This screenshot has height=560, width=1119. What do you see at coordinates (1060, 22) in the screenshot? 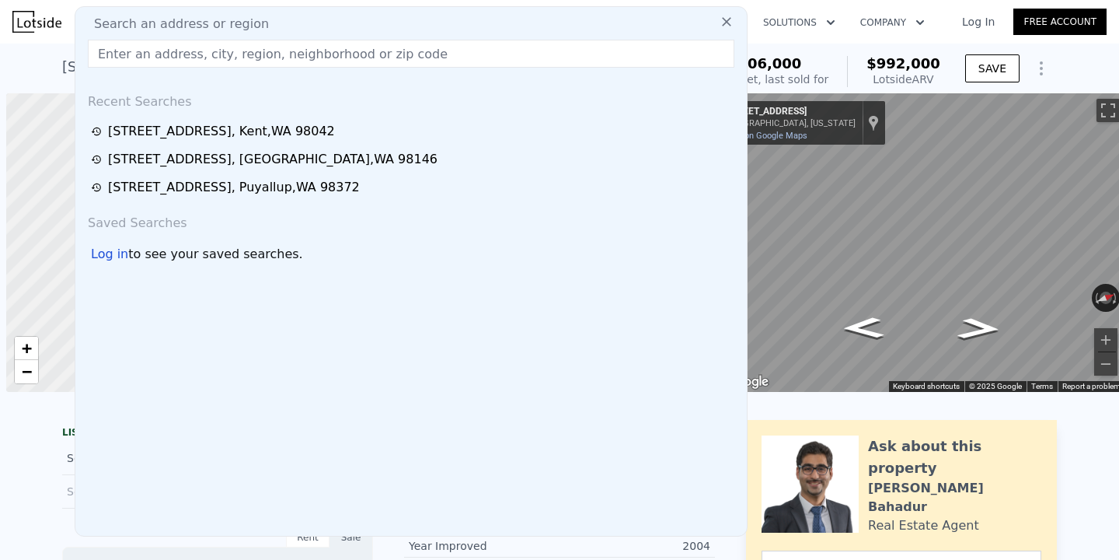
I see `a: Free Account` at bounding box center [1060, 22].